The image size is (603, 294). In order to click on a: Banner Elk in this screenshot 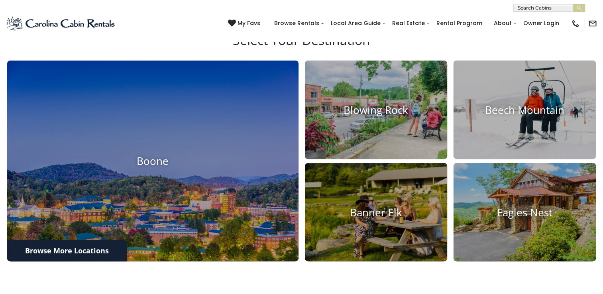, I will do `click(376, 212)`.